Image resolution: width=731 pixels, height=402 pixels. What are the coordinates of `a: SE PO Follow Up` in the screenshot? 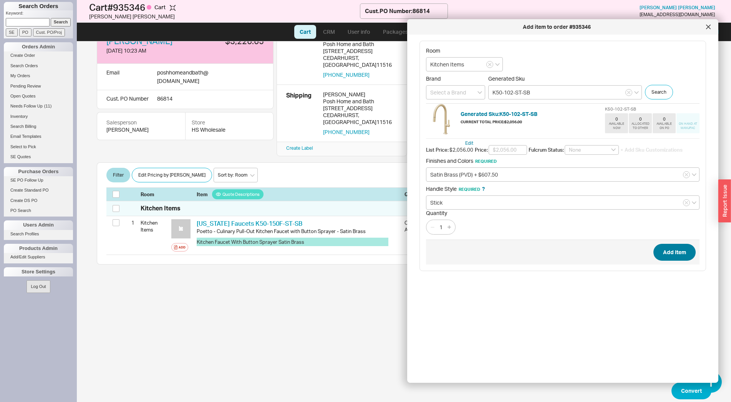 It's located at (38, 180).